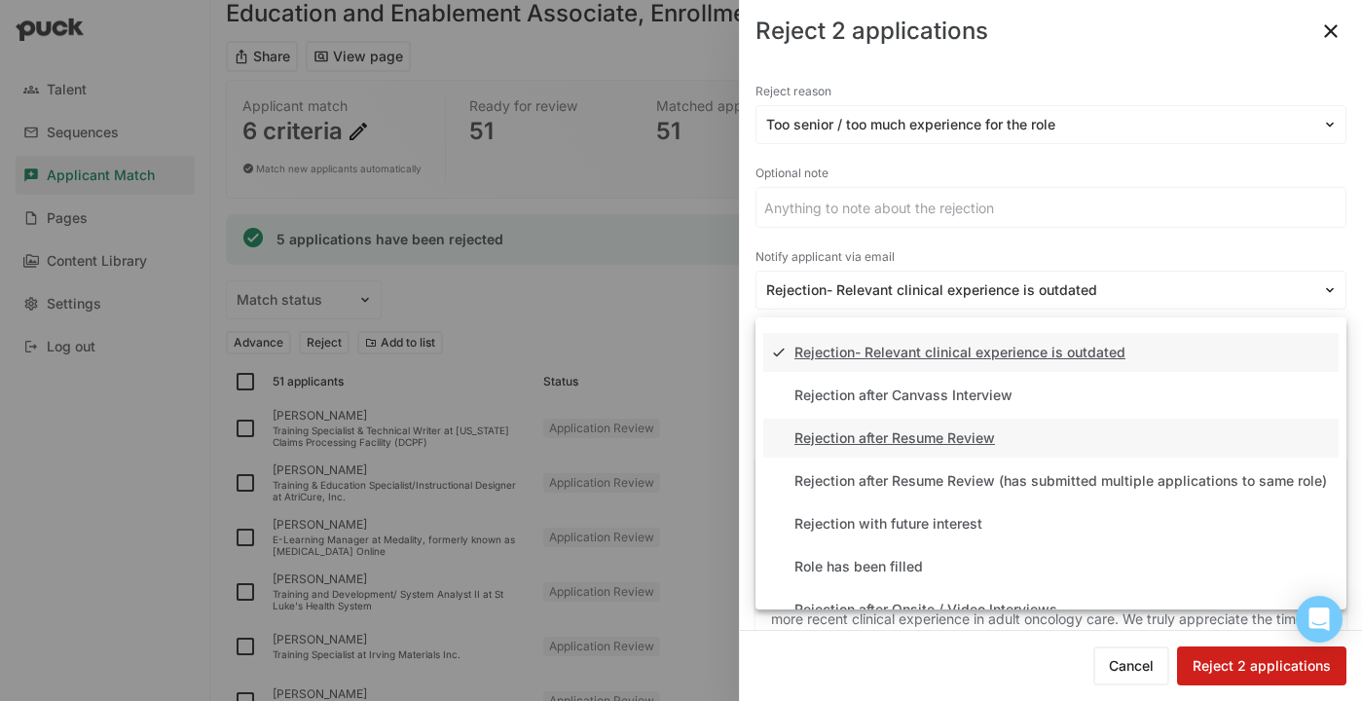 This screenshot has width=1362, height=701. What do you see at coordinates (1262, 666) in the screenshot?
I see `button: Reject 2 applications` at bounding box center [1262, 666].